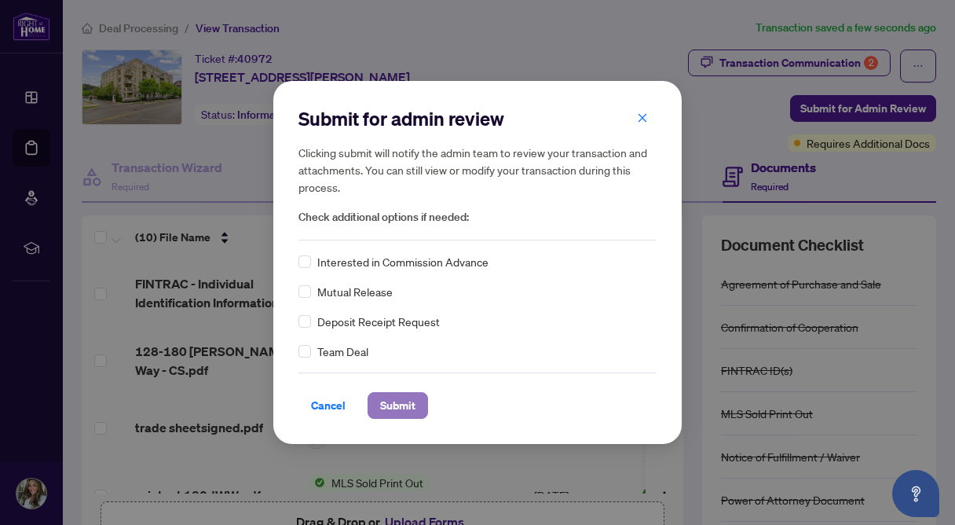 The image size is (955, 525). What do you see at coordinates (379, 321) in the screenshot?
I see `span: Deposit Receipt Request` at bounding box center [379, 321].